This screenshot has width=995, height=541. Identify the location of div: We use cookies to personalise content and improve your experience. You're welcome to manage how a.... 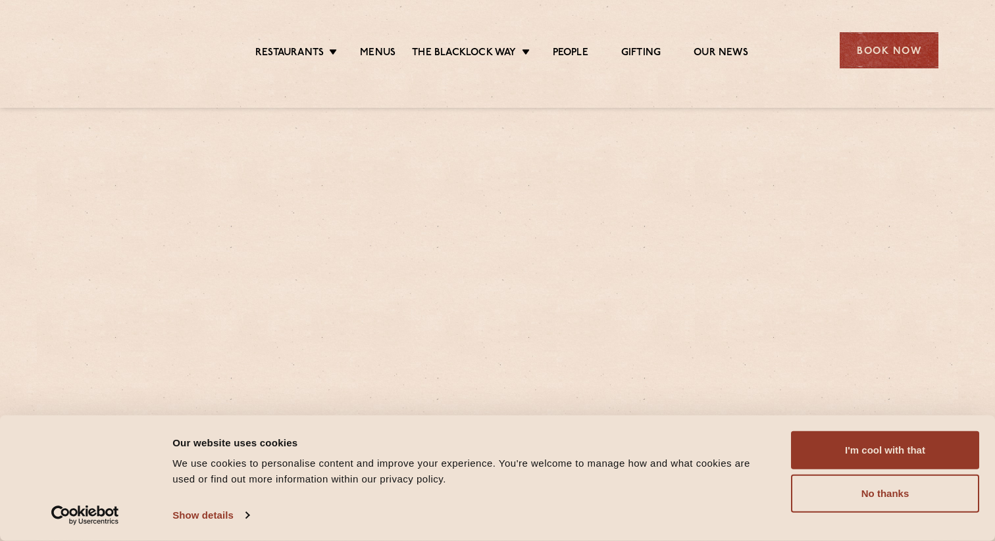
(466, 472).